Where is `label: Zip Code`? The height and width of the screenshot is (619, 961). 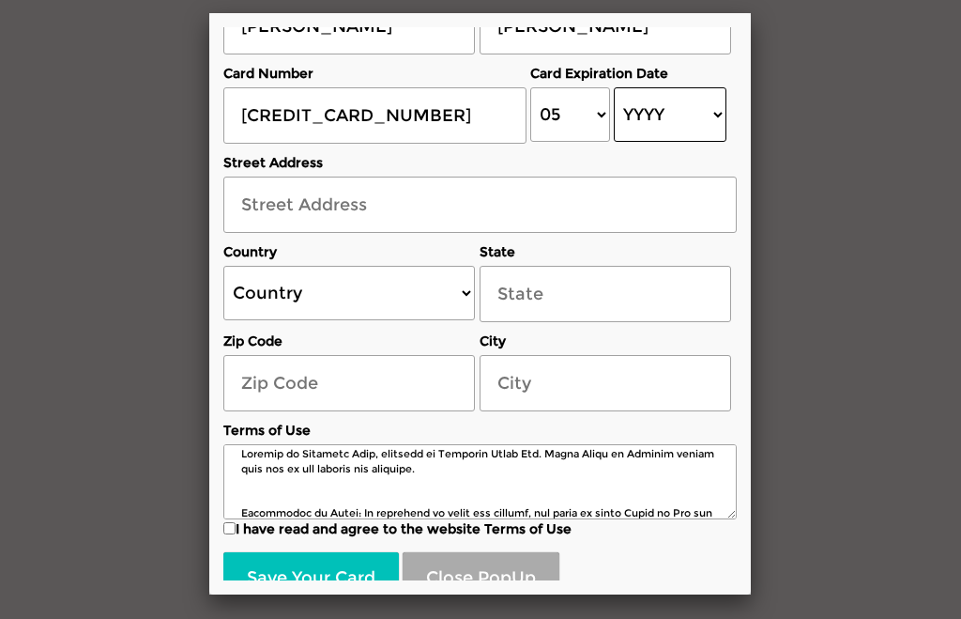
label: Zip Code is located at coordinates (349, 341).